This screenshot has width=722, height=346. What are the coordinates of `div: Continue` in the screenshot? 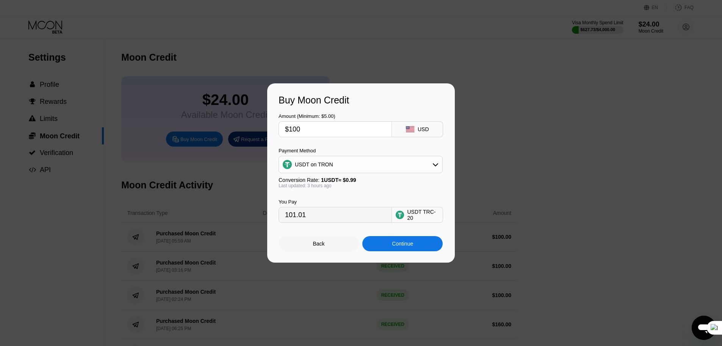 It's located at (403, 244).